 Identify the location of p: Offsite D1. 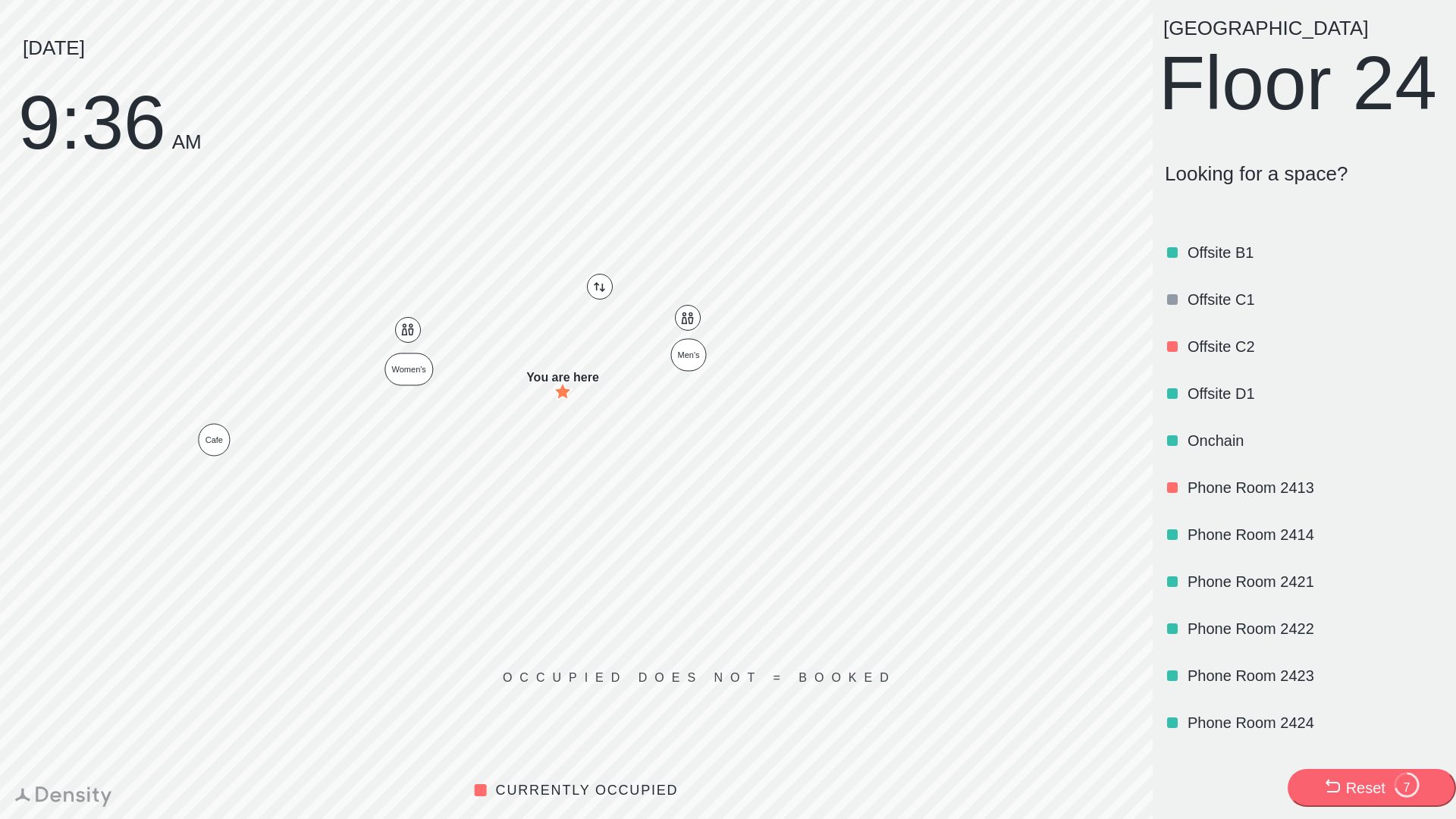
(1314, 394).